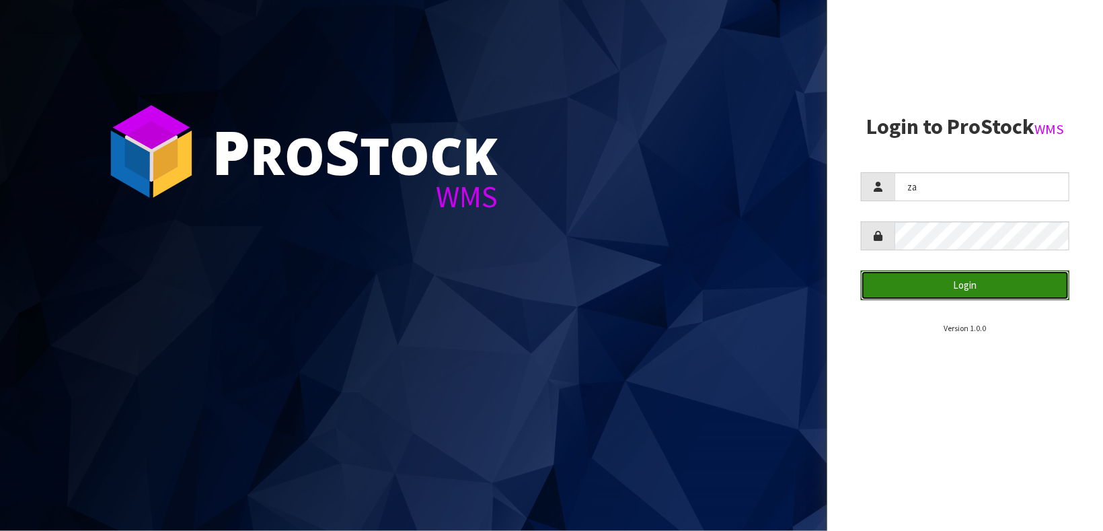 Image resolution: width=1103 pixels, height=531 pixels. Describe the element at coordinates (342, 151) in the screenshot. I see `span: S` at that location.